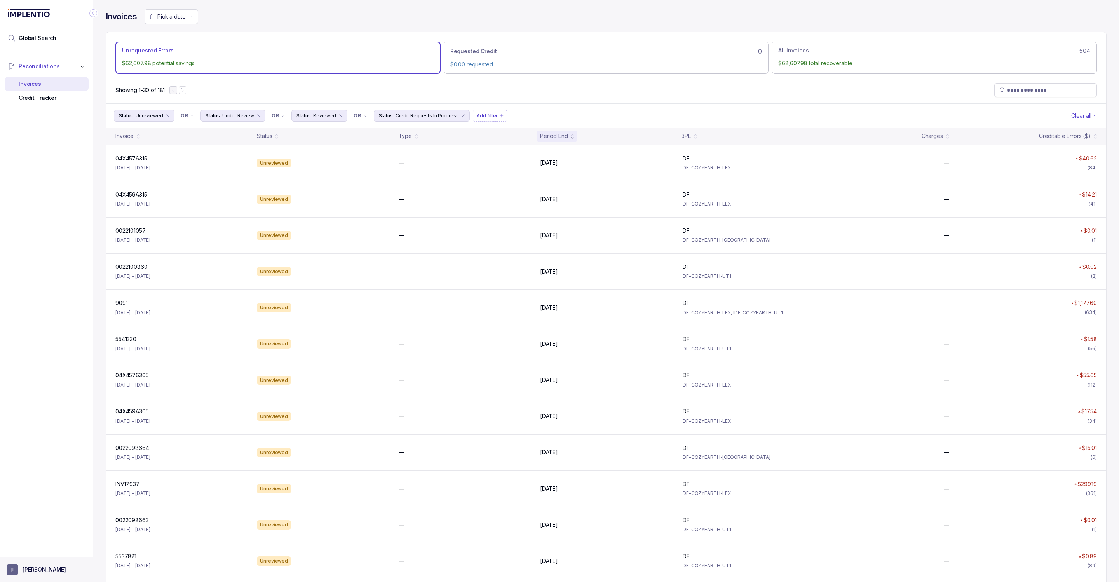 This screenshot has width=1119, height=582. What do you see at coordinates (126, 339) in the screenshot?
I see `p: 5541330` at bounding box center [126, 339].